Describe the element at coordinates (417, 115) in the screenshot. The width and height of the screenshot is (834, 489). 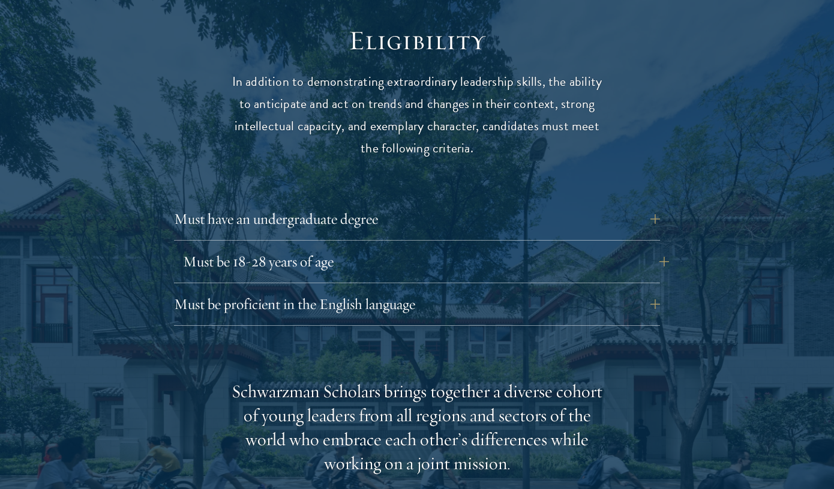
I see `p: In addition to demonstrating extraordinary leadership skills, the ability to anticipate and act o...` at that location.